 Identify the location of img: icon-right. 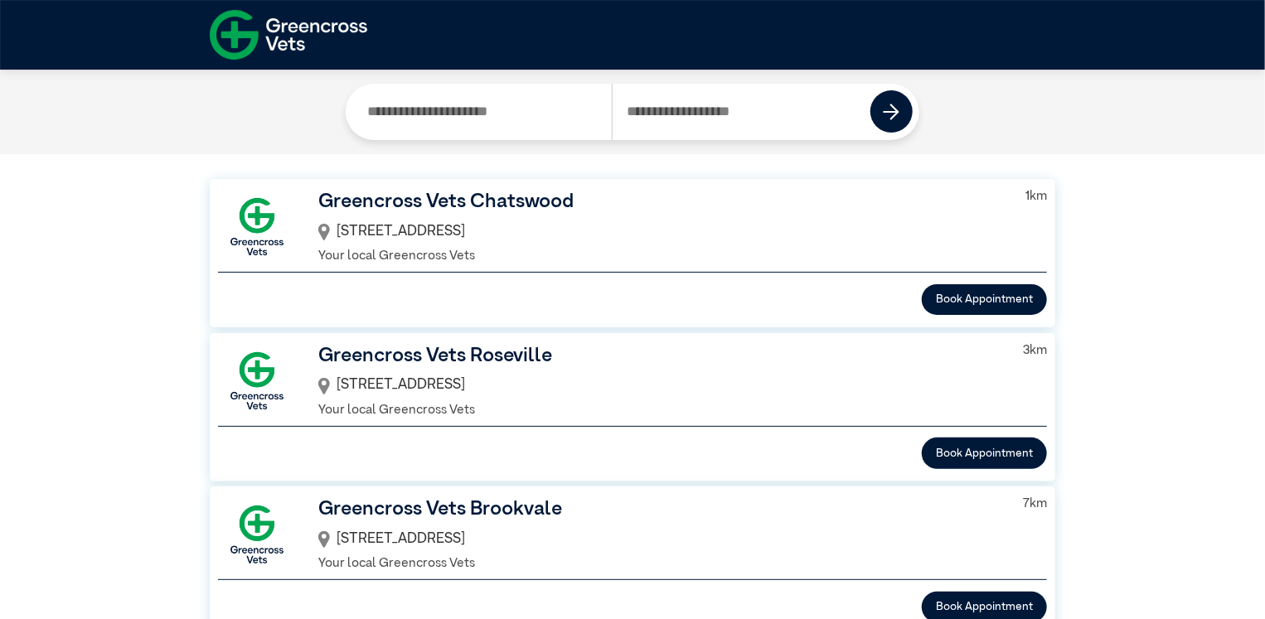
(891, 112).